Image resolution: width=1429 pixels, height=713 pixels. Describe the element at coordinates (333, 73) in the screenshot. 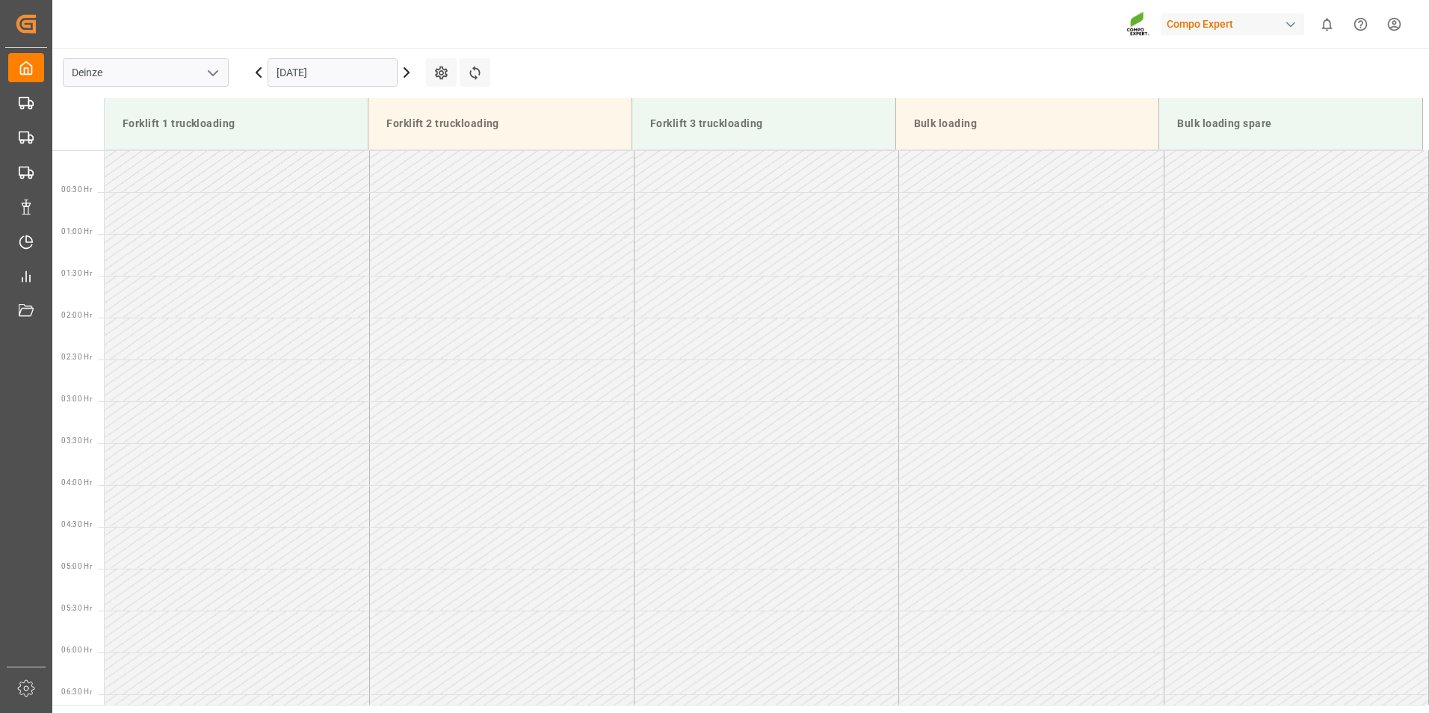

I see `input: DD.MM.YYYY` at that location.